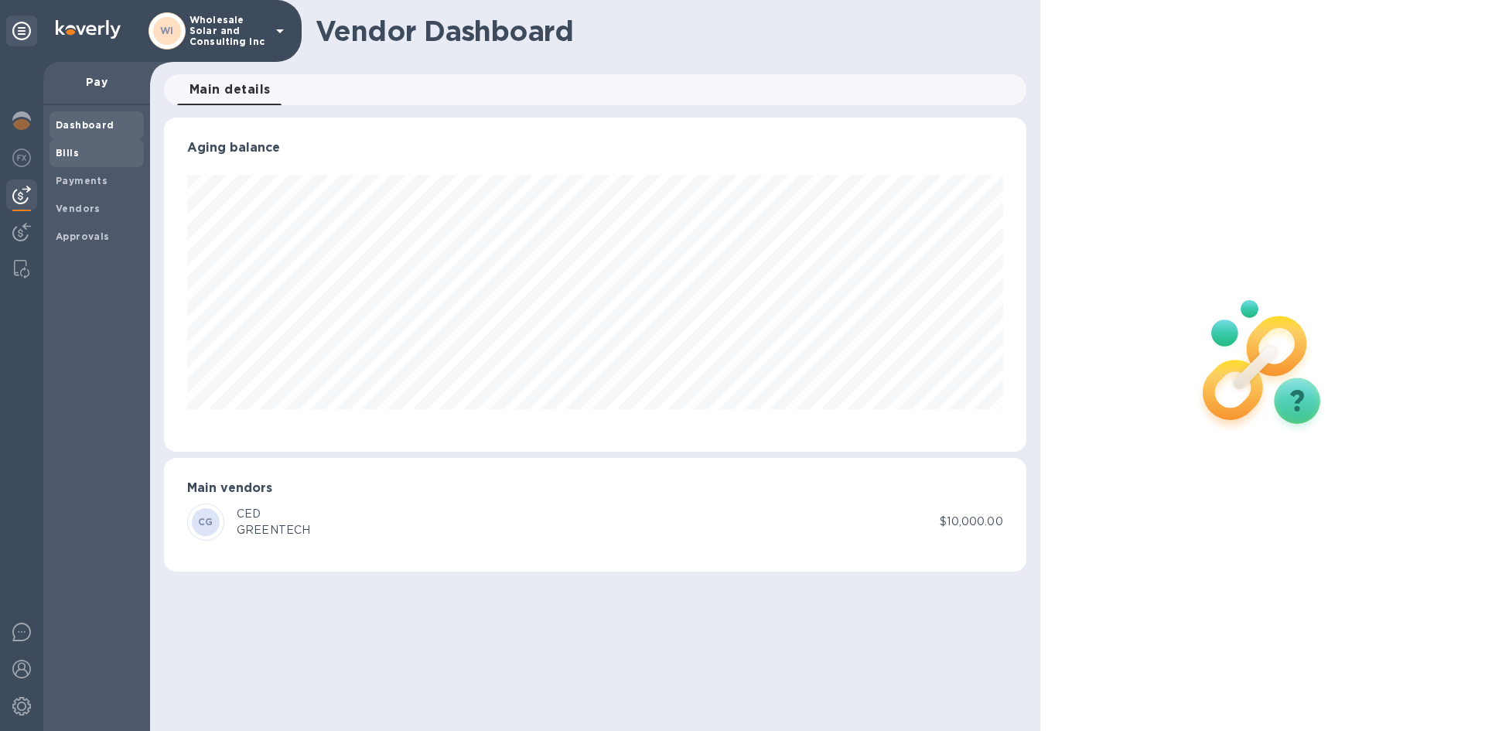  What do you see at coordinates (228, 31) in the screenshot?
I see `p: Wholesale Solar and Consulting Inc` at bounding box center [228, 31].